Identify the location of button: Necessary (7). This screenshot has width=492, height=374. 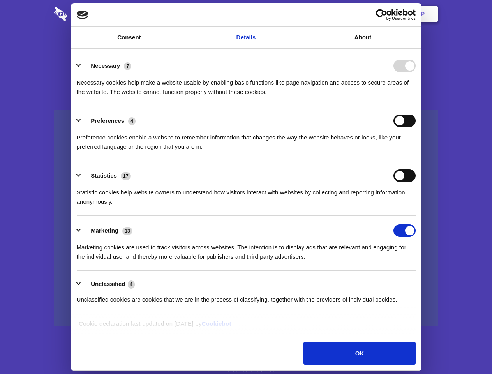
(106, 66).